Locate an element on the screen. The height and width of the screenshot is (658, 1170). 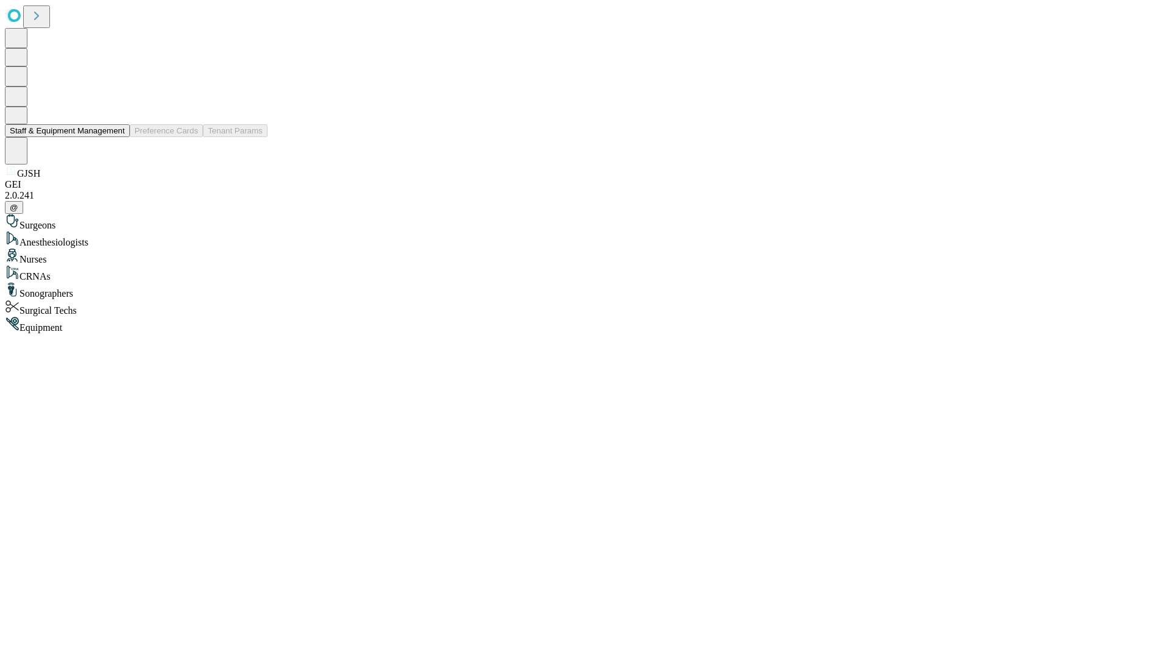
button: Tenant Params is located at coordinates (235, 130).